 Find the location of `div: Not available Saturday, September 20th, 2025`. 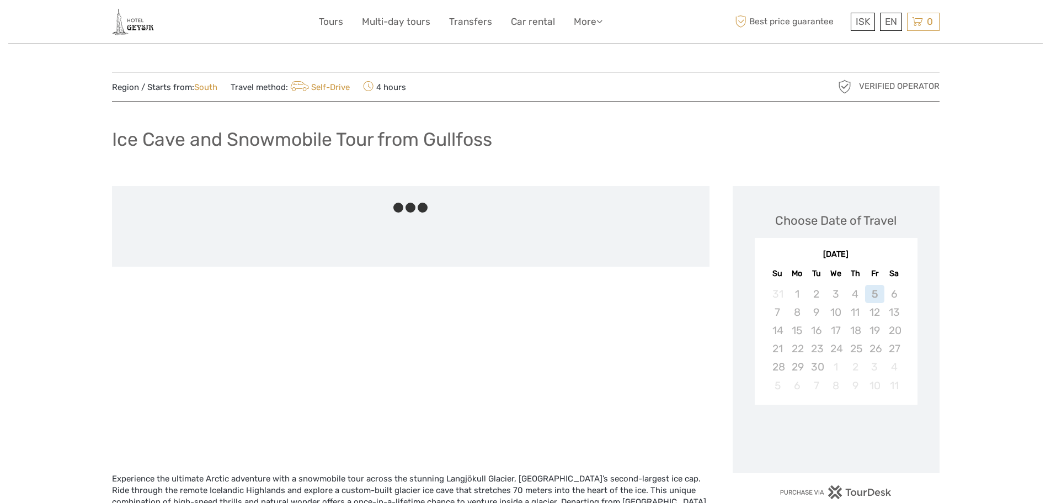

div: Not available Saturday, September 20th, 2025 is located at coordinates (894, 330).